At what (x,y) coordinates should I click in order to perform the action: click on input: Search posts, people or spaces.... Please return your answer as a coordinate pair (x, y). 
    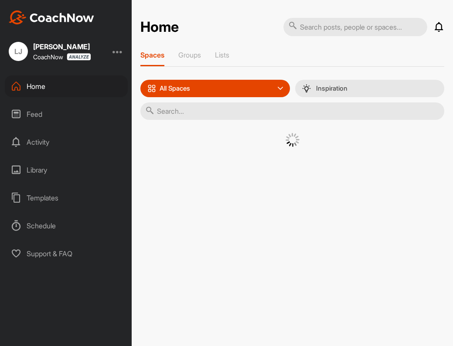
    Looking at the image, I should click on (356, 27).